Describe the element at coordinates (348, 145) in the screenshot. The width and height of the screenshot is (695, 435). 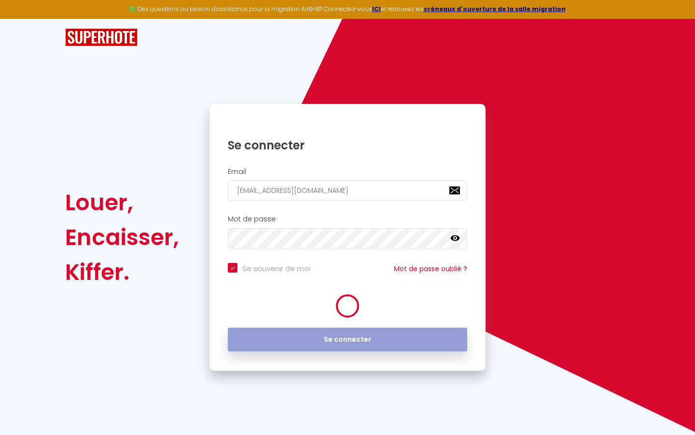
I see `h1: Se connecter` at that location.